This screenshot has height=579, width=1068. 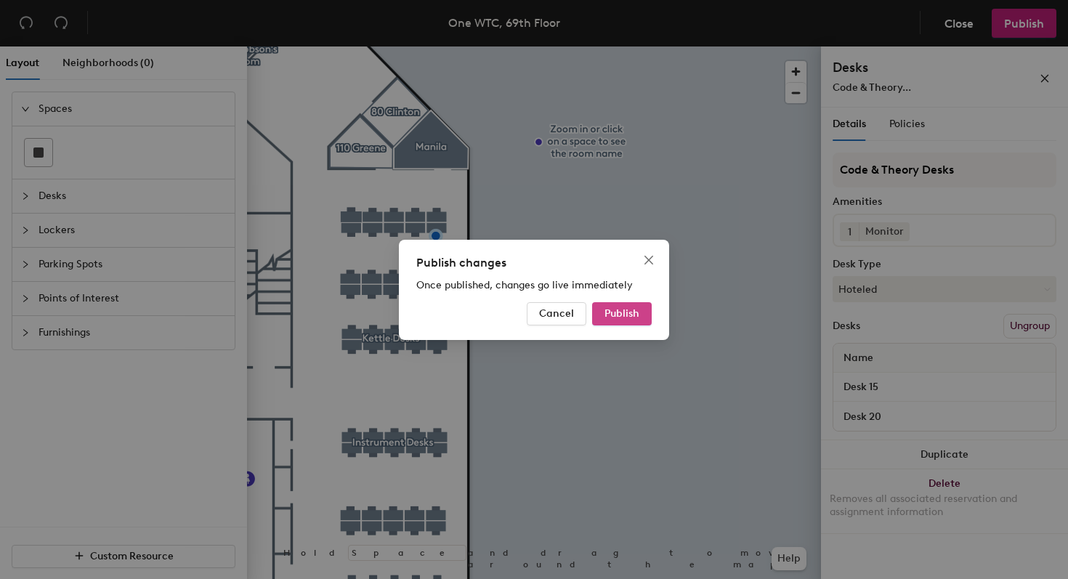 What do you see at coordinates (622, 313) in the screenshot?
I see `span: Publish` at bounding box center [622, 313].